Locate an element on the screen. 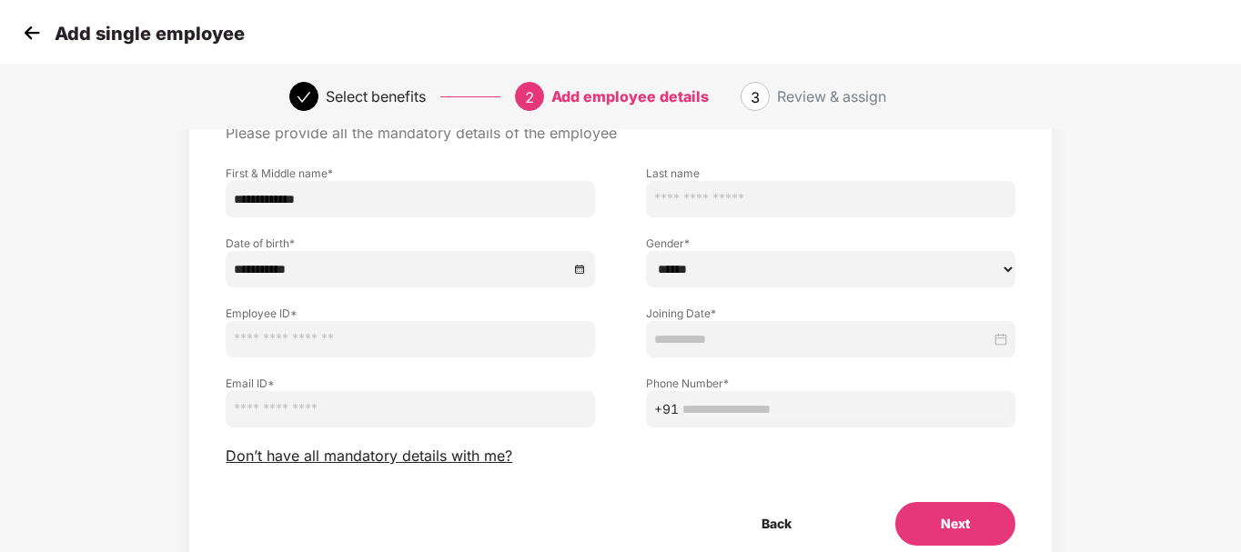 This screenshot has width=1241, height=552. label: Joining Date is located at coordinates (831, 313).